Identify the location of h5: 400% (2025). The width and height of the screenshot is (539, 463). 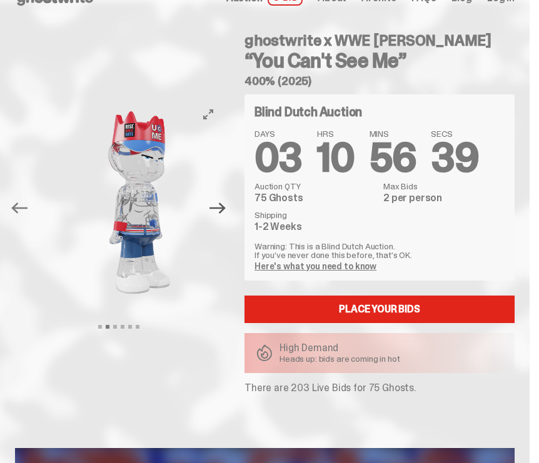
(380, 81).